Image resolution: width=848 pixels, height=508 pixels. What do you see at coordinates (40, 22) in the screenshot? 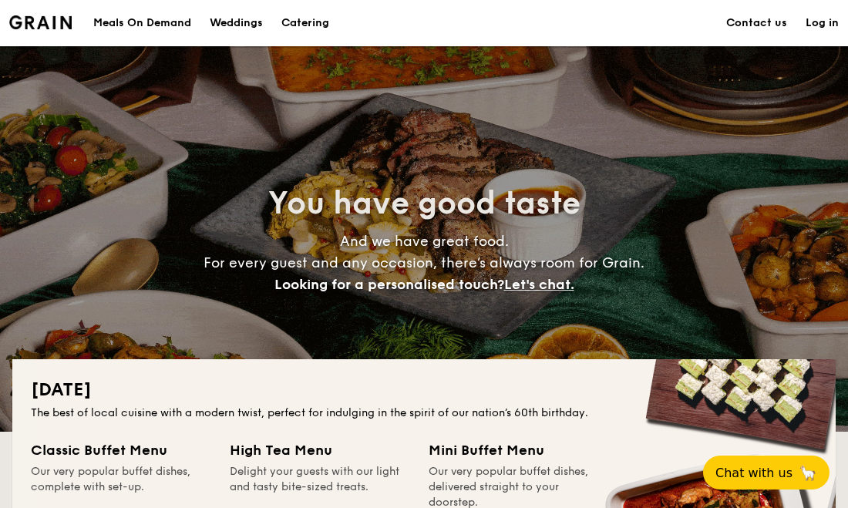
I see `a: Logotype` at bounding box center [40, 22].